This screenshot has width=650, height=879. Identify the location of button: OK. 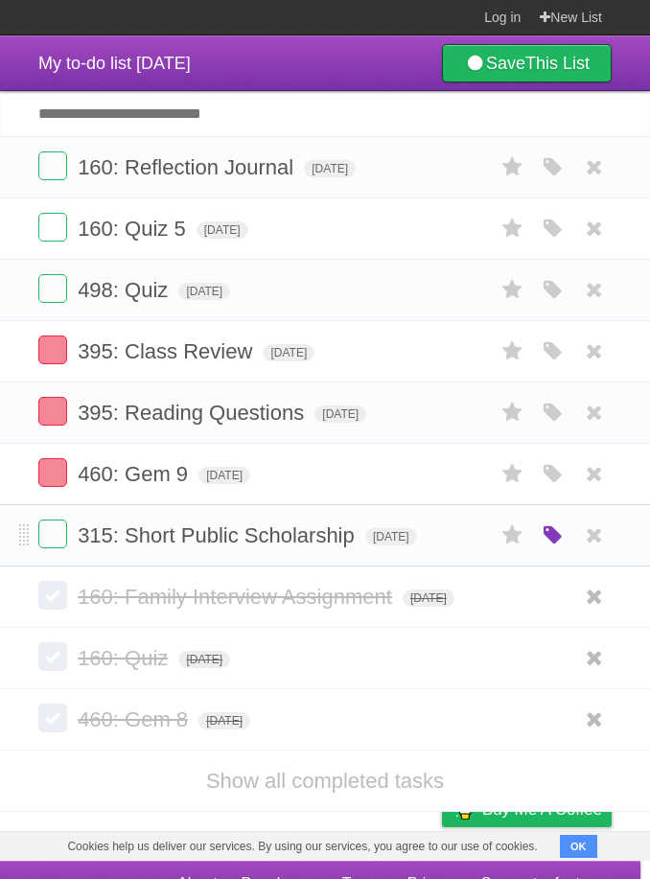
(578, 846).